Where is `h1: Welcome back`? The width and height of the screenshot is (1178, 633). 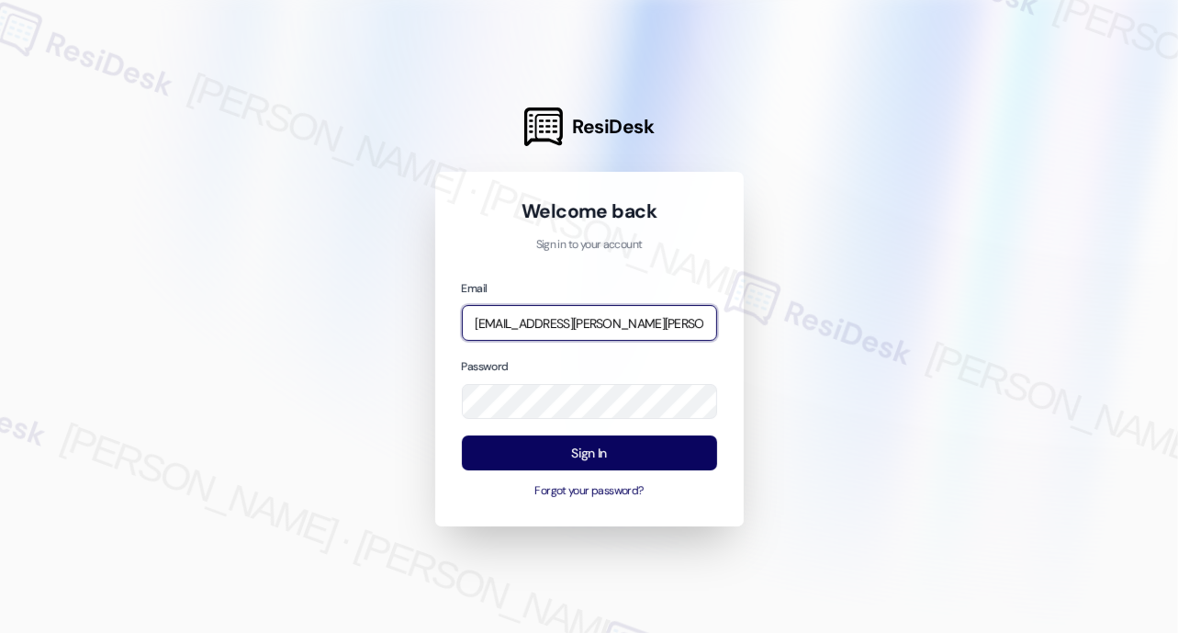 h1: Welcome back is located at coordinates (589, 211).